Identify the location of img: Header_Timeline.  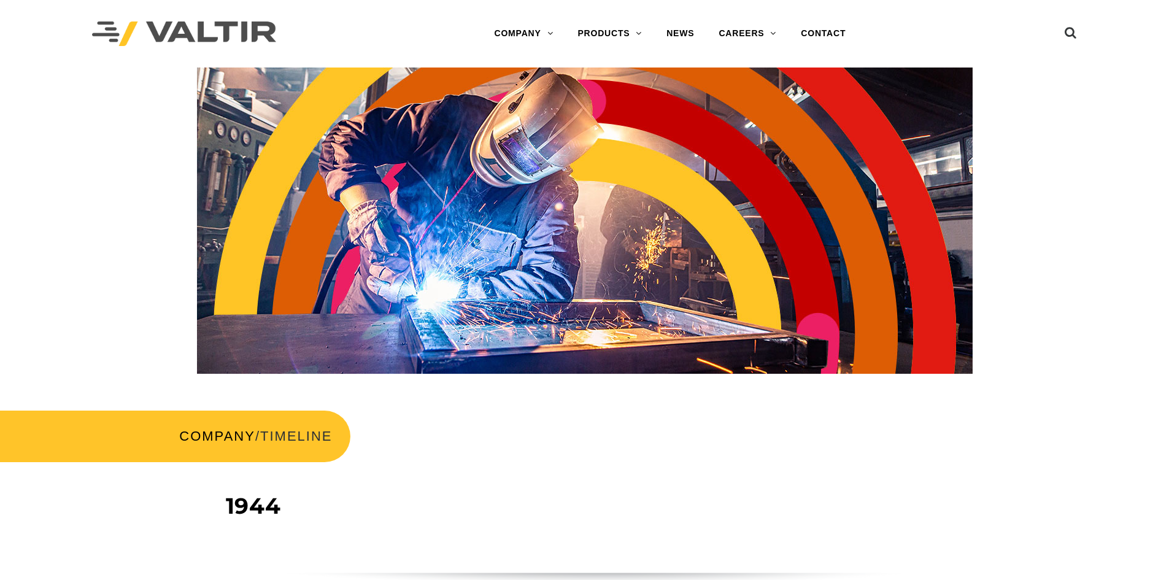
(585, 220).